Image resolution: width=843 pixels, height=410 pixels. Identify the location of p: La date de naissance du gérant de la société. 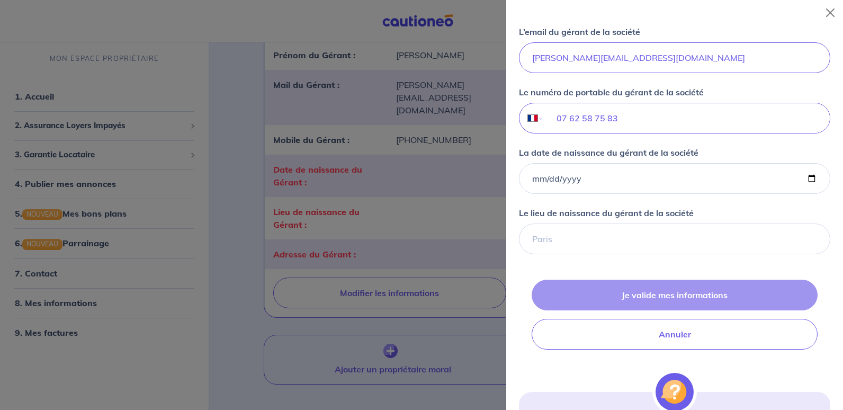
(609, 153).